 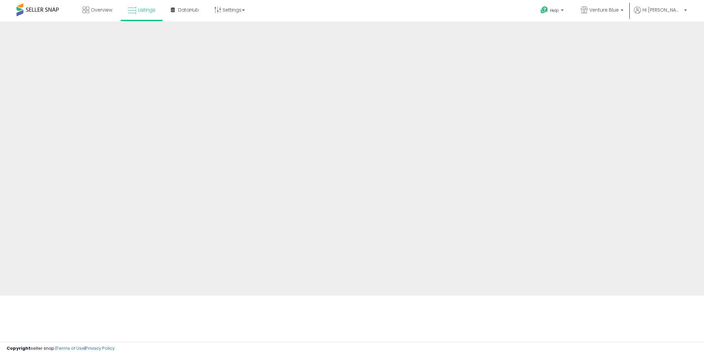 What do you see at coordinates (604, 10) in the screenshot?
I see `span: Venture Blue` at bounding box center [604, 10].